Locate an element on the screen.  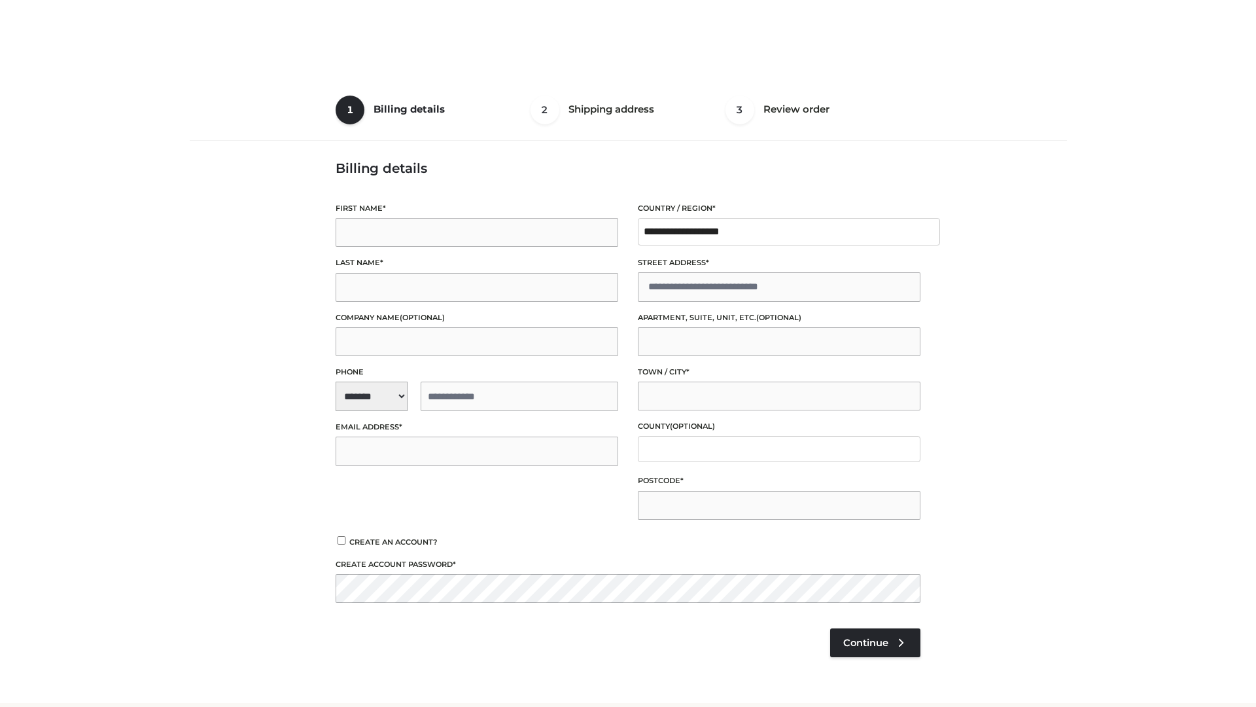
label: County is located at coordinates (779, 426).